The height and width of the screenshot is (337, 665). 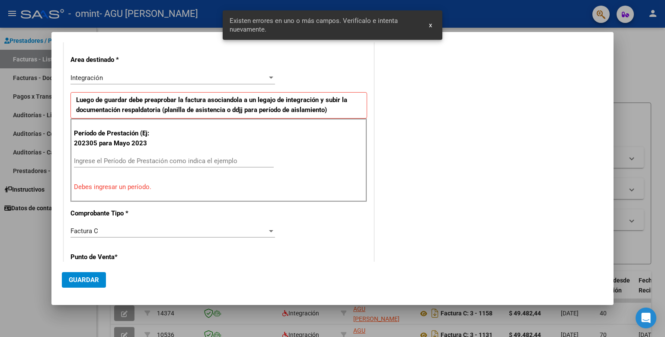 I want to click on span: x, so click(x=430, y=25).